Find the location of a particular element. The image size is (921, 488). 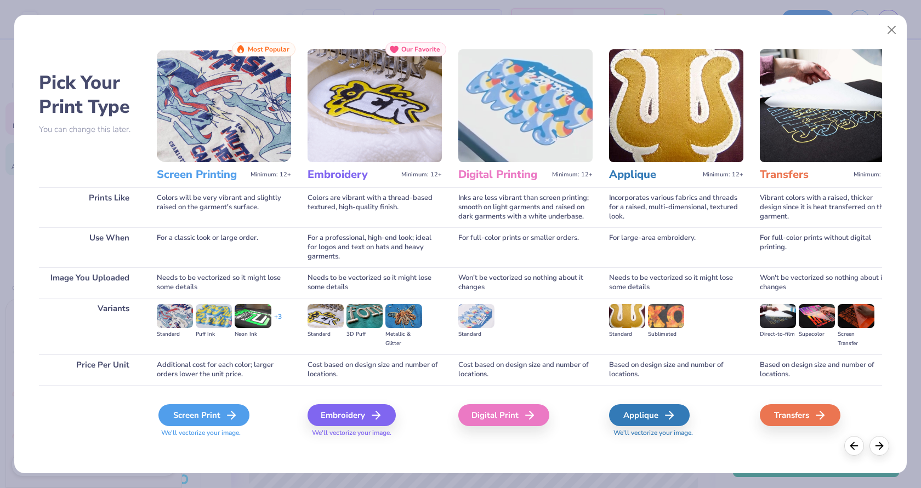

div: For full-color prints without digital printing. is located at coordinates (827, 247).